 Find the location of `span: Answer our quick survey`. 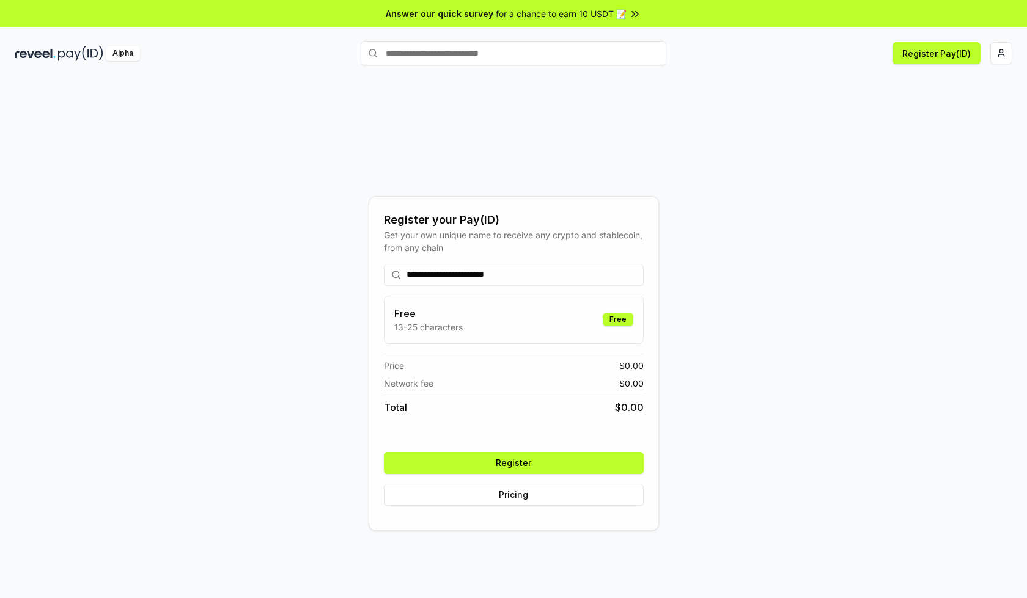

span: Answer our quick survey is located at coordinates (439, 13).